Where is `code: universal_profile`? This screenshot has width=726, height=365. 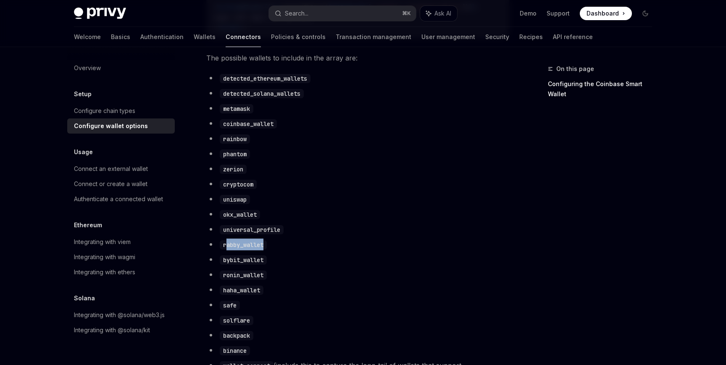 code: universal_profile is located at coordinates (252, 230).